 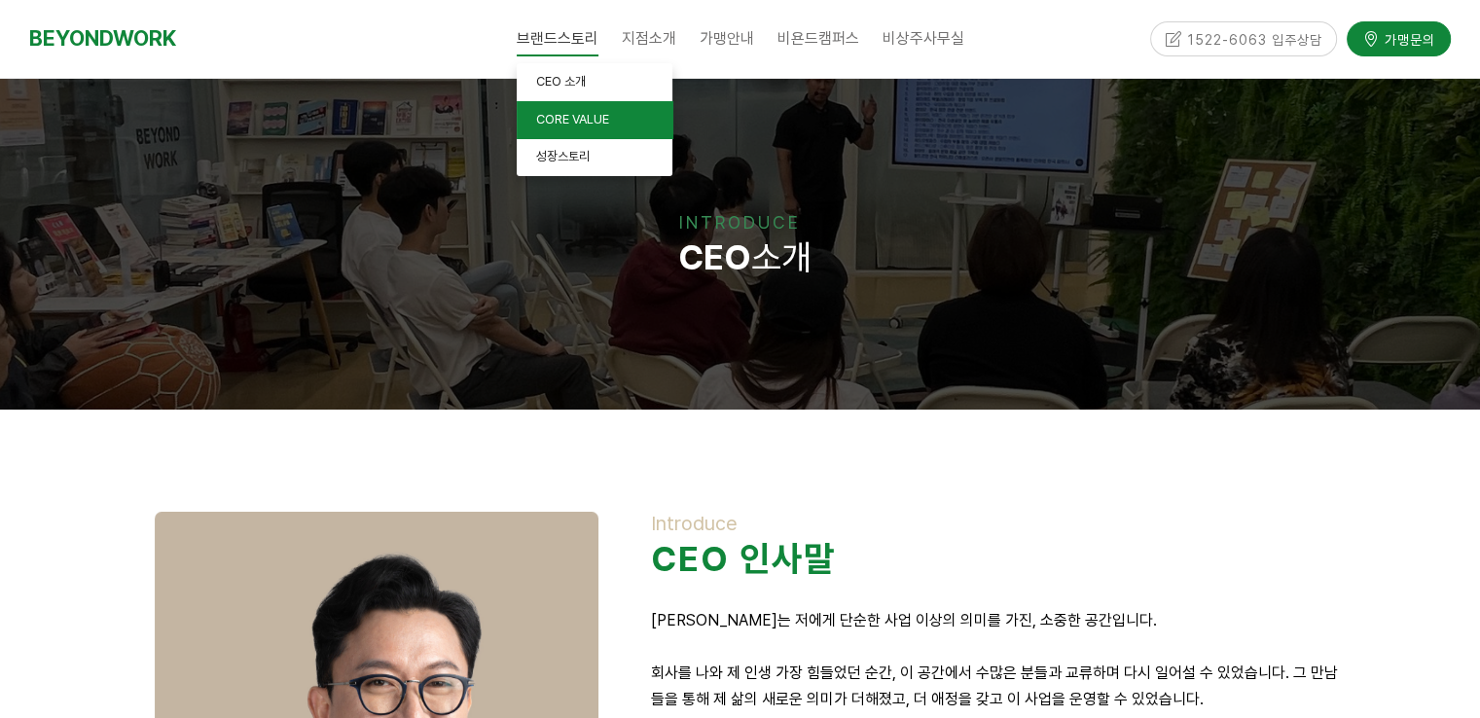 What do you see at coordinates (727, 39) in the screenshot?
I see `a: 가맹안내` at bounding box center [727, 39].